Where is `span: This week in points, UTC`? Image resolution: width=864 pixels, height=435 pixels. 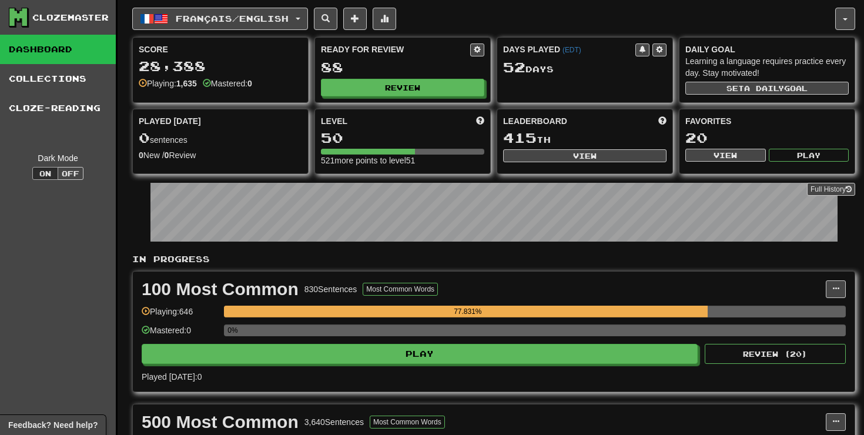 span: This week in points, UTC is located at coordinates (662, 121).